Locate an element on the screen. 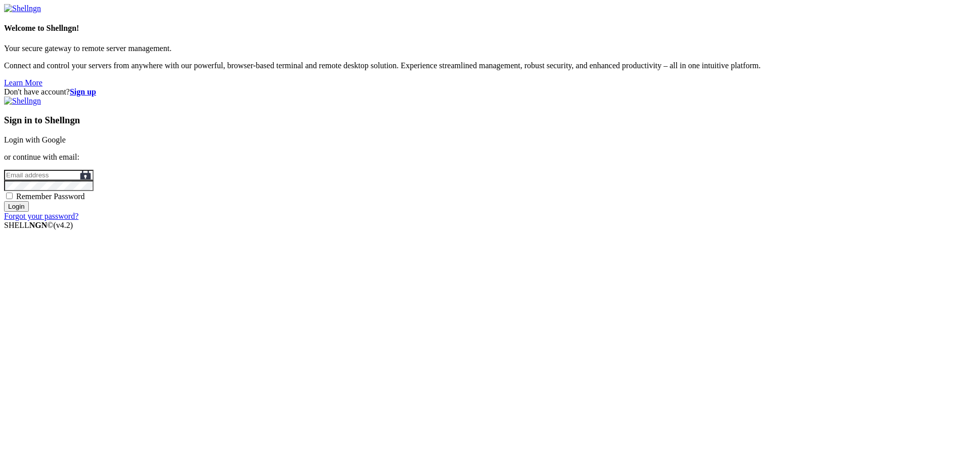  span: SHELL © is located at coordinates (38, 225).